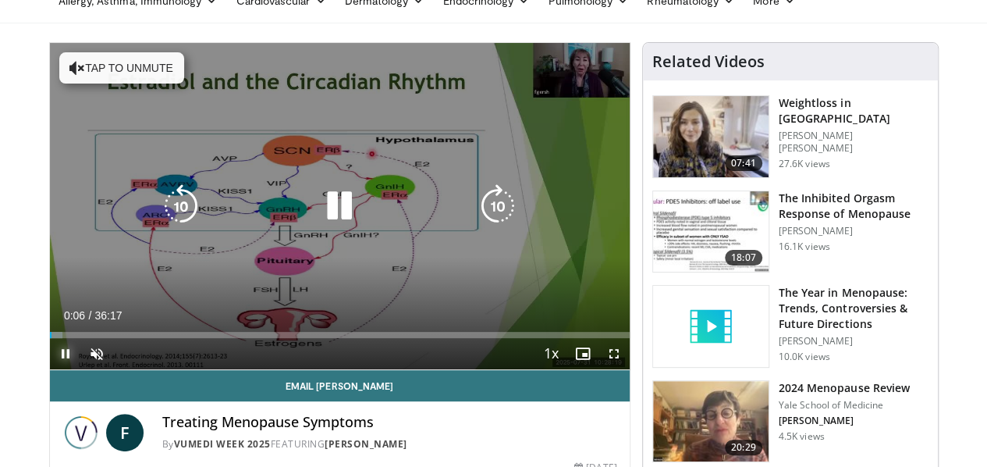  What do you see at coordinates (125, 432) in the screenshot?
I see `span: F` at bounding box center [125, 432].